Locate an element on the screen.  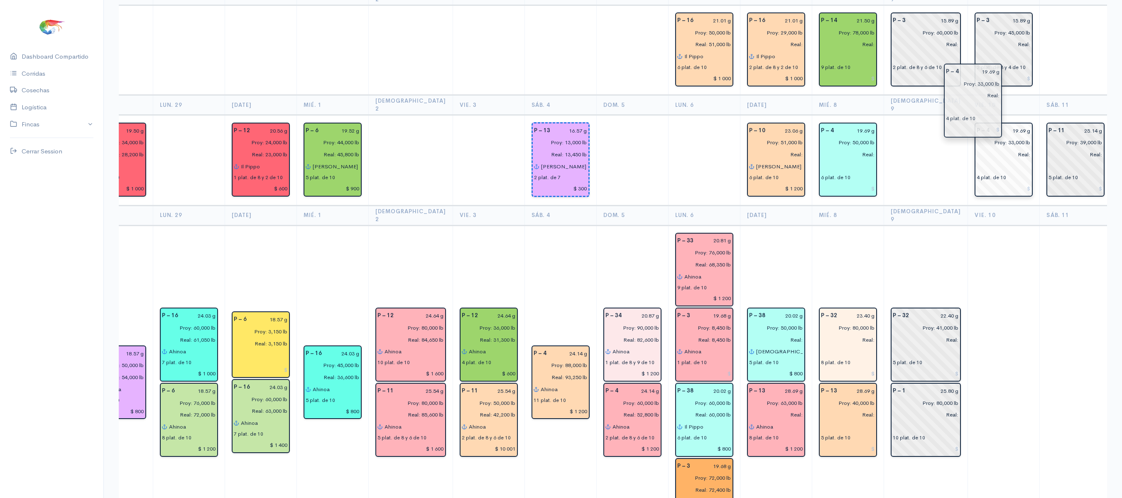
div: 1 plat. de 10 is located at coordinates (692, 362).